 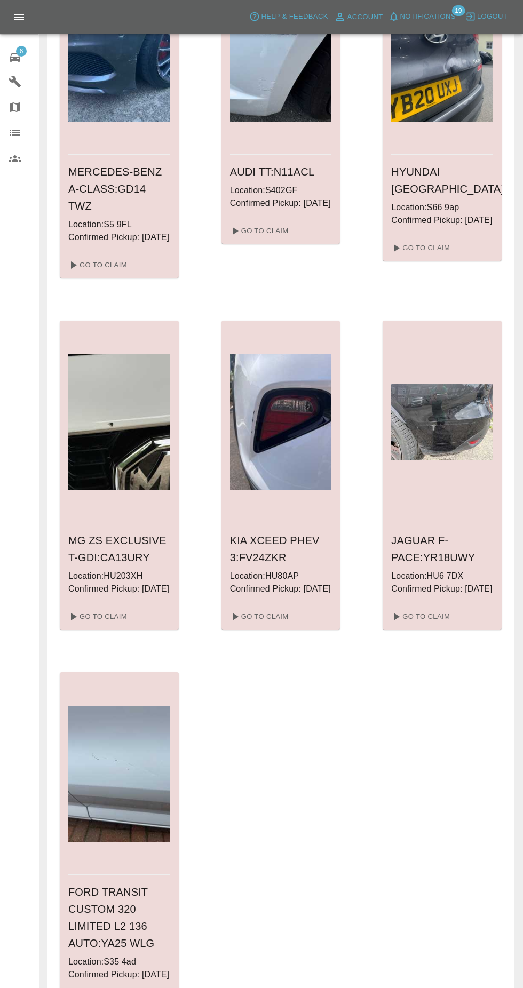 I want to click on p: Location: S5 9FL, so click(x=119, y=225).